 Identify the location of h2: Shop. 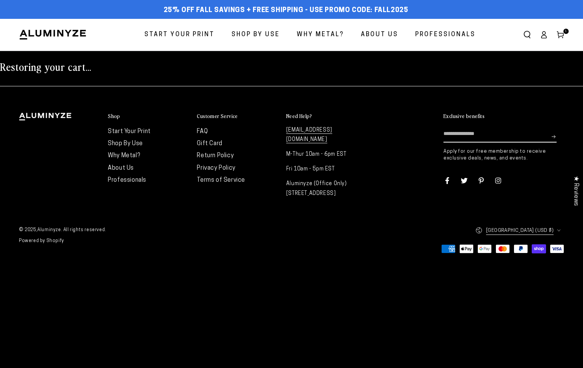
(114, 116).